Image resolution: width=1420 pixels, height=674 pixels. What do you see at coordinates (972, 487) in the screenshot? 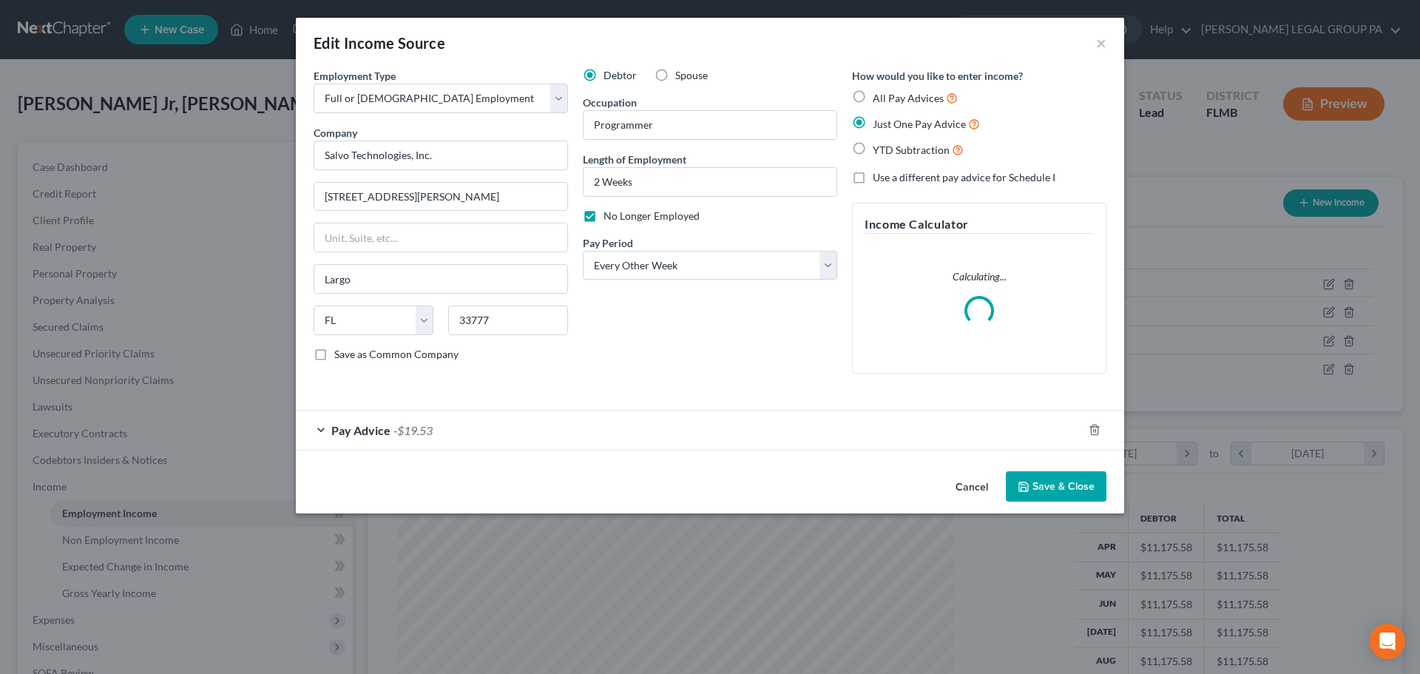
I see `button: Cancel` at bounding box center [972, 487].